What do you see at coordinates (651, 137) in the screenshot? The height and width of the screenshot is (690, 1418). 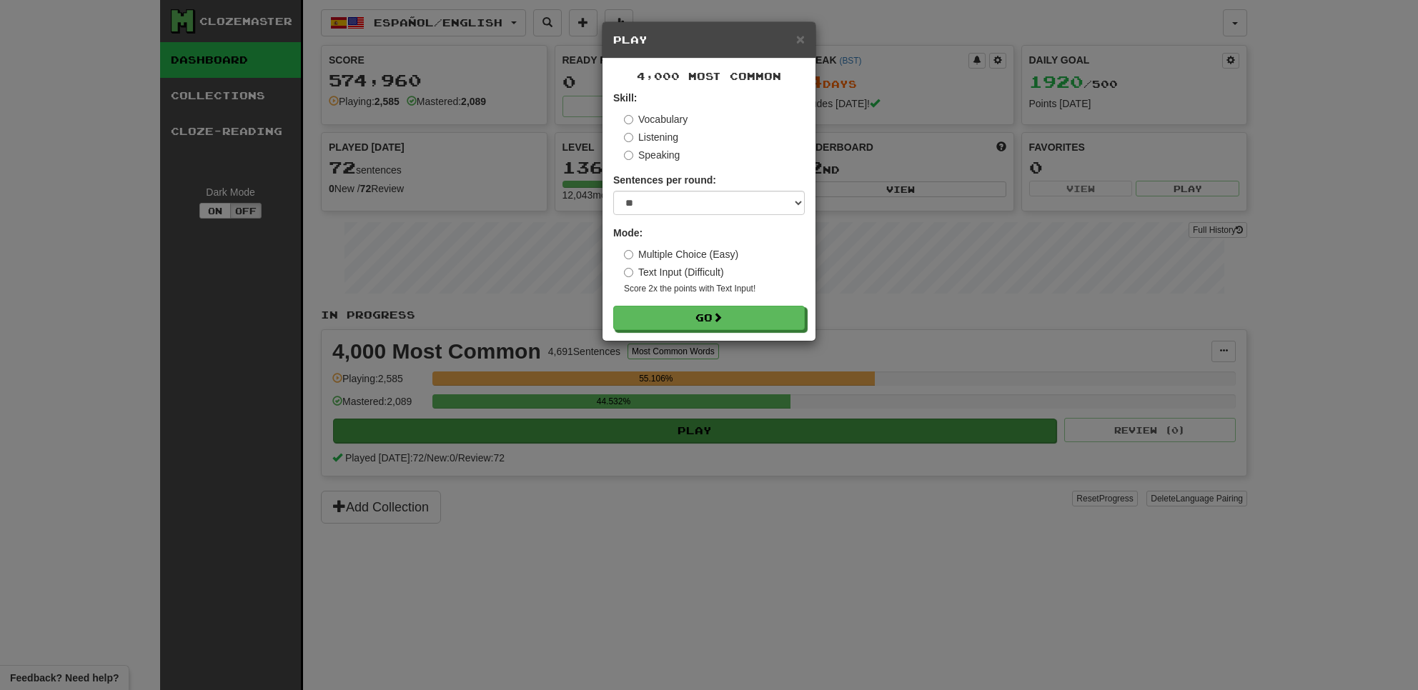 I see `label: Listening` at bounding box center [651, 137].